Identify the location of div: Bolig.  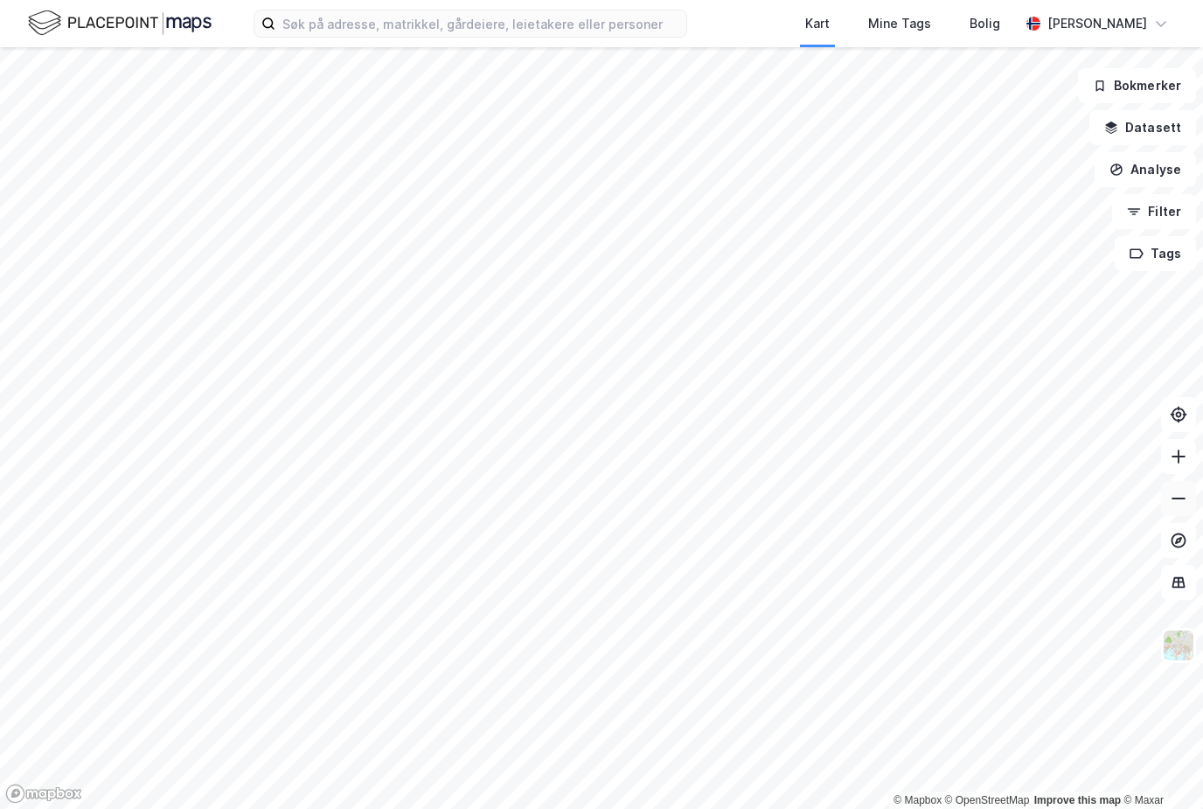
(984, 24).